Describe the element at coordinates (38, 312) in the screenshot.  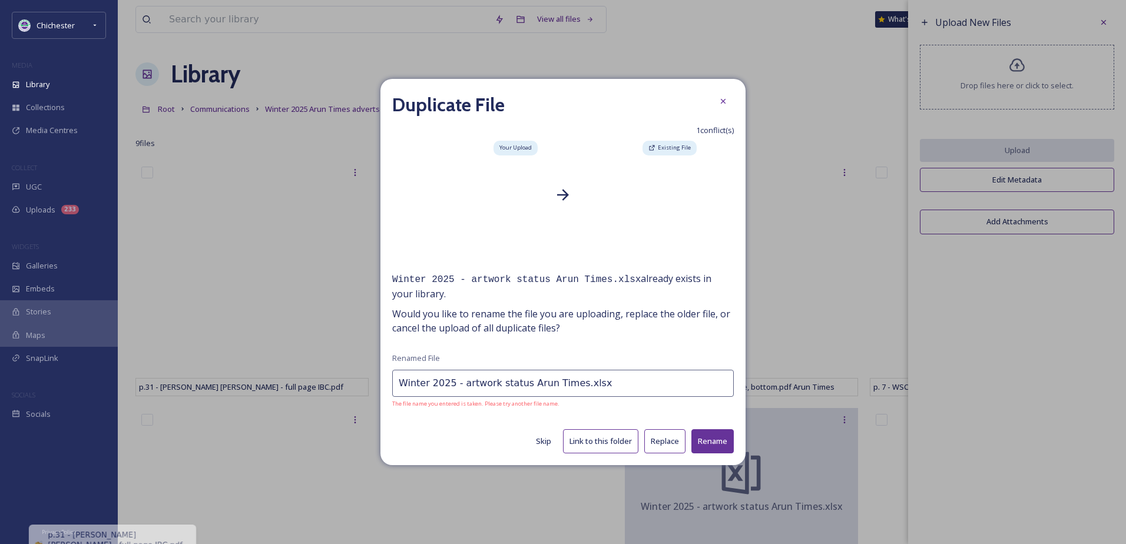
I see `span: Stories` at that location.